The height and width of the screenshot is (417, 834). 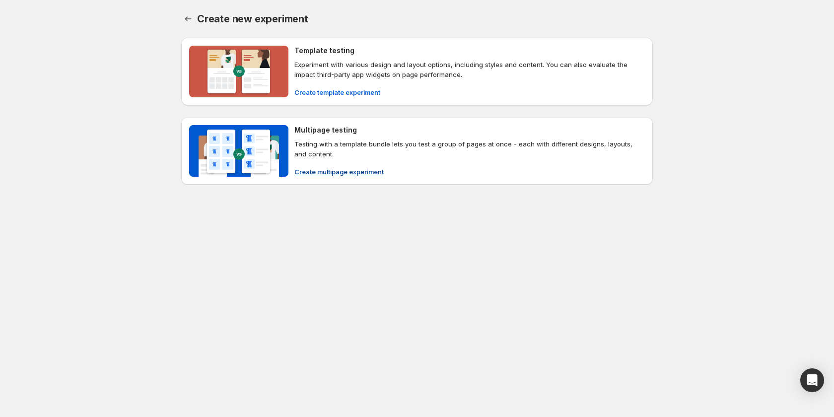 What do you see at coordinates (239, 151) in the screenshot?
I see `img: Multipage testing` at bounding box center [239, 151].